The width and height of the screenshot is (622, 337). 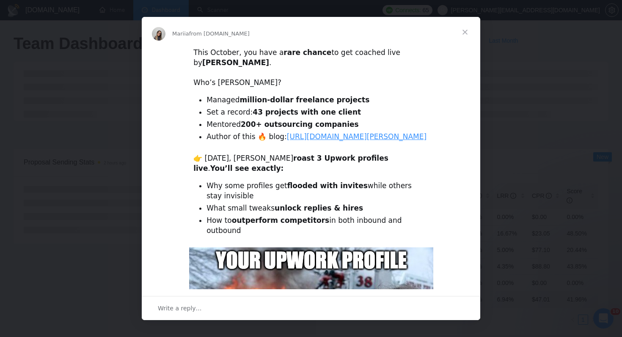 What do you see at coordinates (317, 137) in the screenshot?
I see `li: Author of this 🔥 blog:` at bounding box center [317, 137].